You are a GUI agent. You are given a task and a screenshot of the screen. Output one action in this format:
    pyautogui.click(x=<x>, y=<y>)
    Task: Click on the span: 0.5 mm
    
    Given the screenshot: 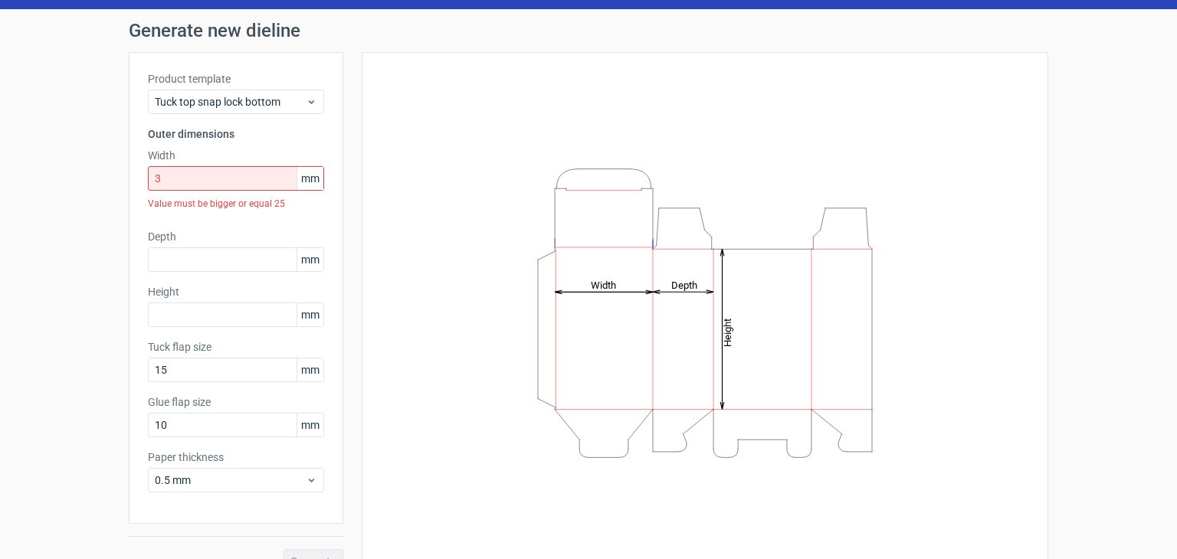 What is the action you would take?
    pyautogui.click(x=230, y=480)
    